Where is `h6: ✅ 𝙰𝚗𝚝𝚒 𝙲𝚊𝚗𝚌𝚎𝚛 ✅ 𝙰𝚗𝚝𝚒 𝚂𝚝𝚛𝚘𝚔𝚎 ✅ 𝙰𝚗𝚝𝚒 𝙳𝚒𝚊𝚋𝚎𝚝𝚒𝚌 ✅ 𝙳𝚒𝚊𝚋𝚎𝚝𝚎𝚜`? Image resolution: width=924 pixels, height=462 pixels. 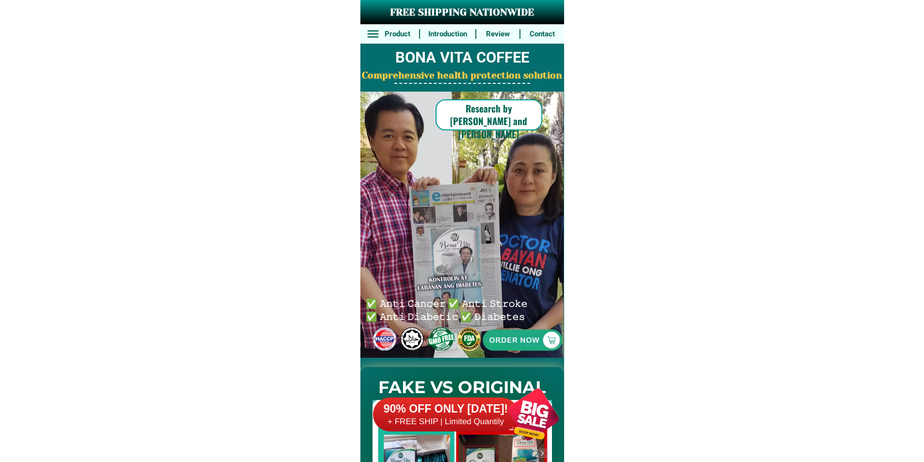
h6: ✅ 𝙰𝚗𝚝𝚒 𝙲𝚊𝚗𝚌𝚎𝚛 ✅ 𝙰𝚗𝚝𝚒 𝚂𝚝𝚛𝚘𝚔𝚎 ✅ 𝙰𝚗𝚝𝚒 𝙳𝚒𝚊𝚋𝚎𝚝𝚒𝚌 ✅ 𝙳𝚒𝚊𝚋𝚎𝚝𝚎𝚜 is located at coordinates (448, 309).